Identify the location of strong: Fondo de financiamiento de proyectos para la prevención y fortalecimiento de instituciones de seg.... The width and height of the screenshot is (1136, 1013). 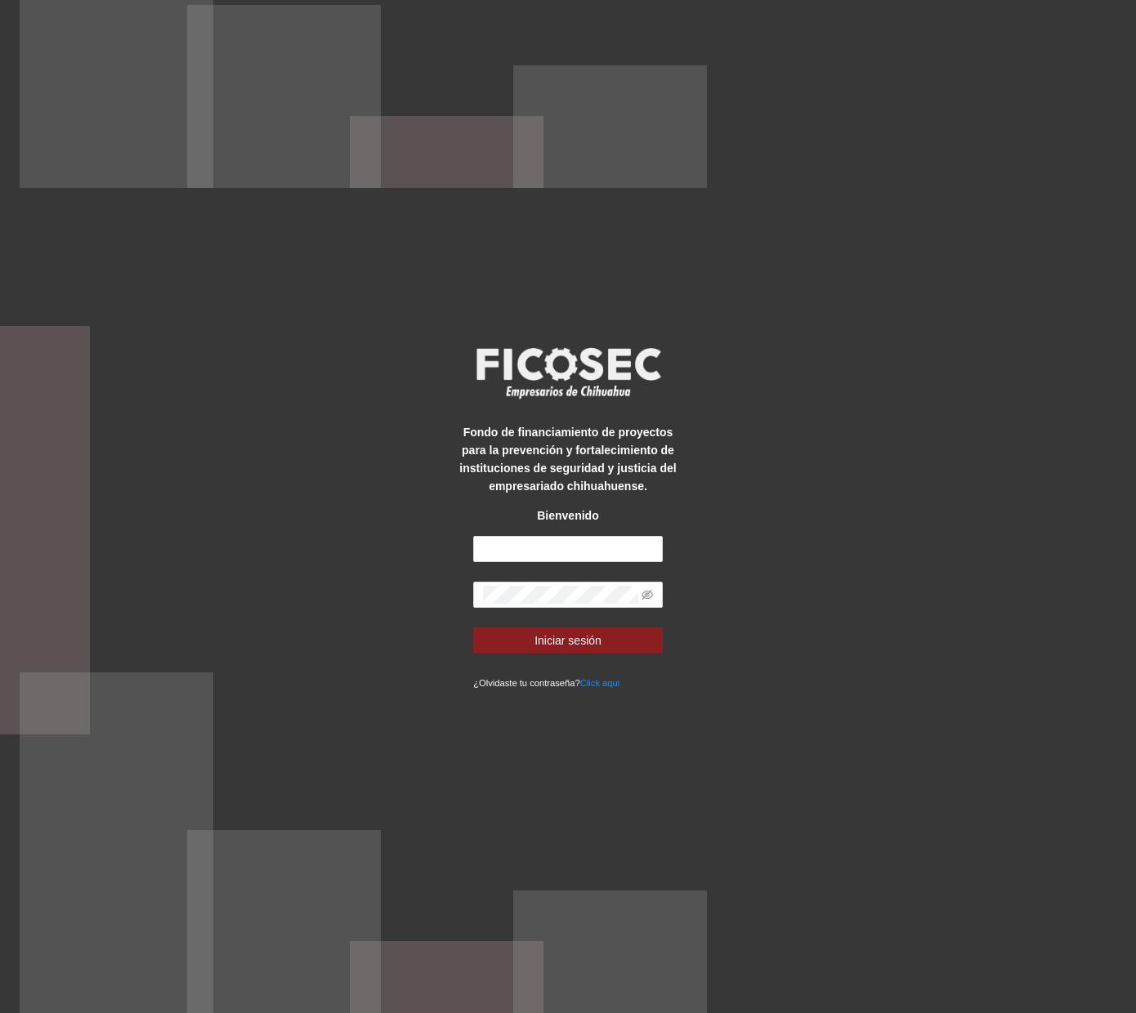
(567, 459).